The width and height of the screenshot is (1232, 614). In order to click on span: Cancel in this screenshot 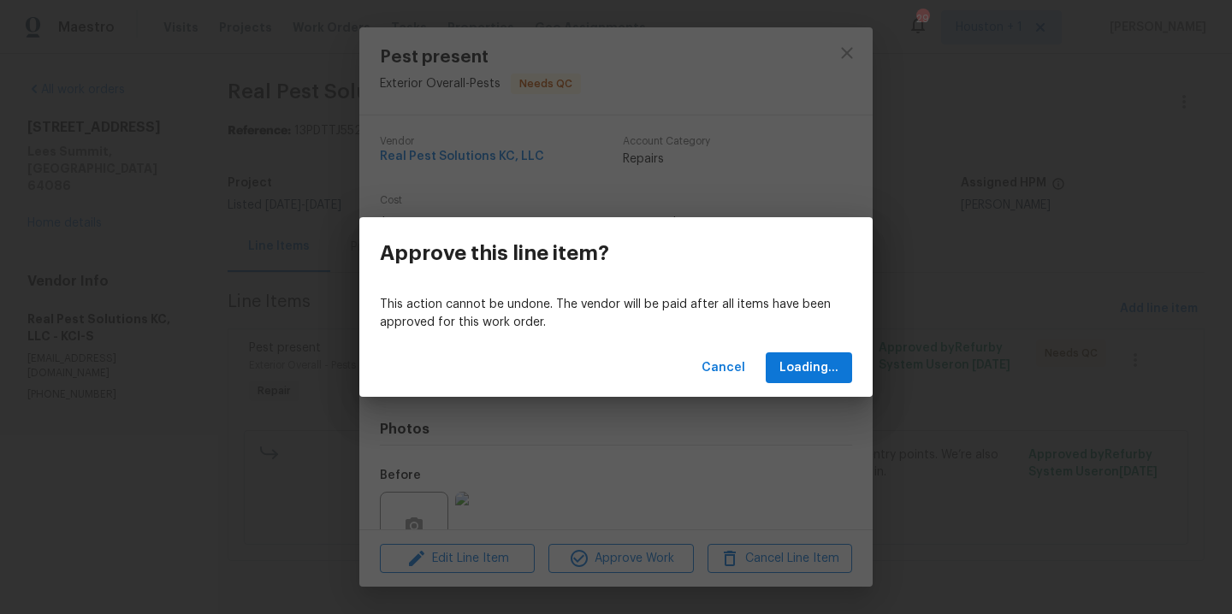, I will do `click(723, 368)`.